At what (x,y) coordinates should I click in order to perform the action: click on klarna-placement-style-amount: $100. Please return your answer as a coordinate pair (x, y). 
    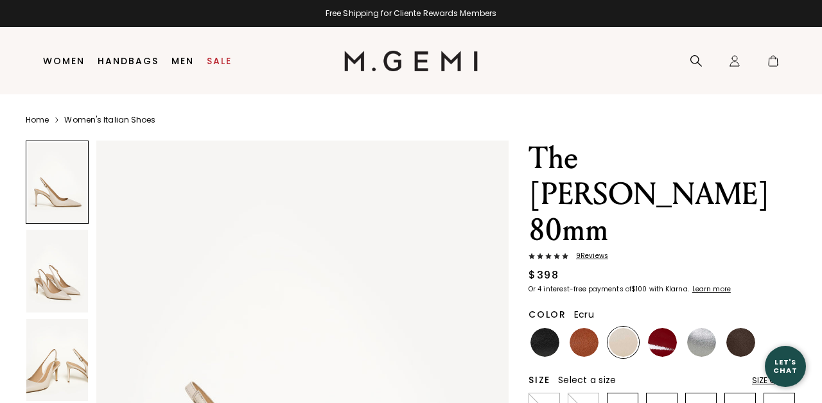
    Looking at the image, I should click on (639, 289).